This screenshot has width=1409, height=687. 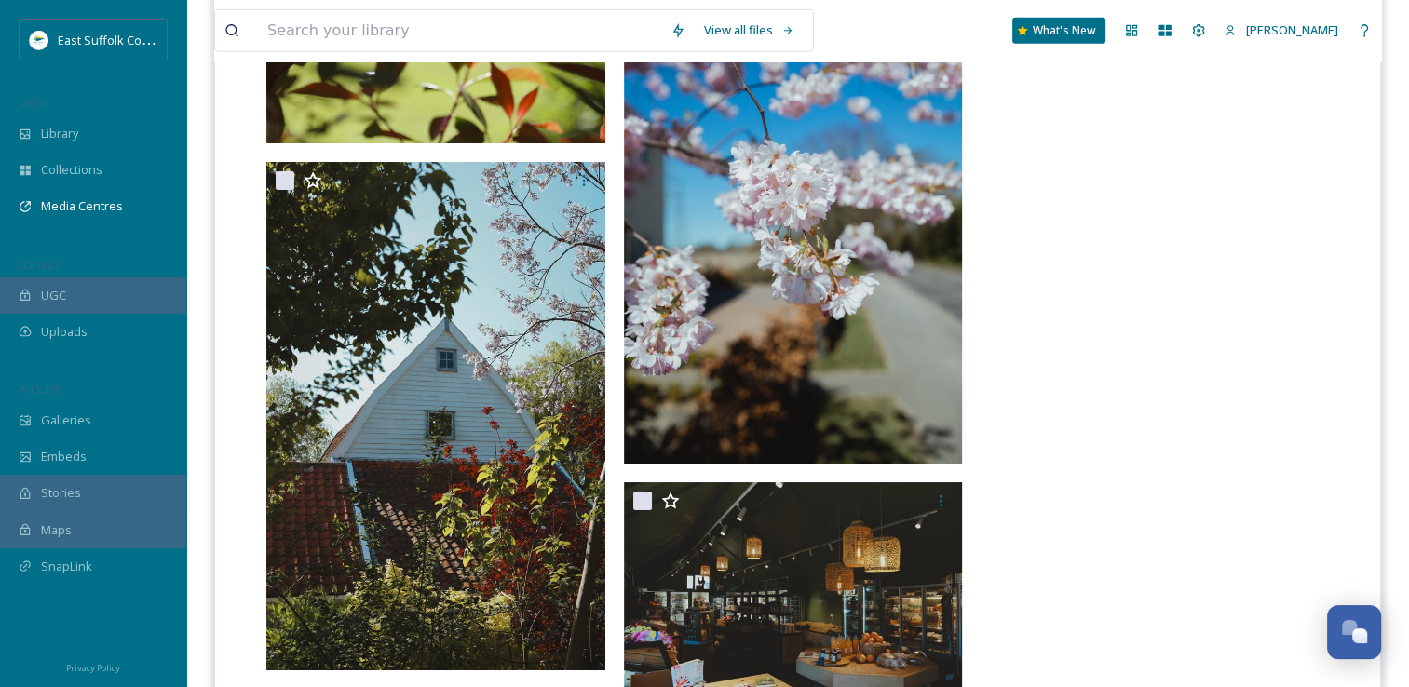 I want to click on span: WIDGETS, so click(x=40, y=389).